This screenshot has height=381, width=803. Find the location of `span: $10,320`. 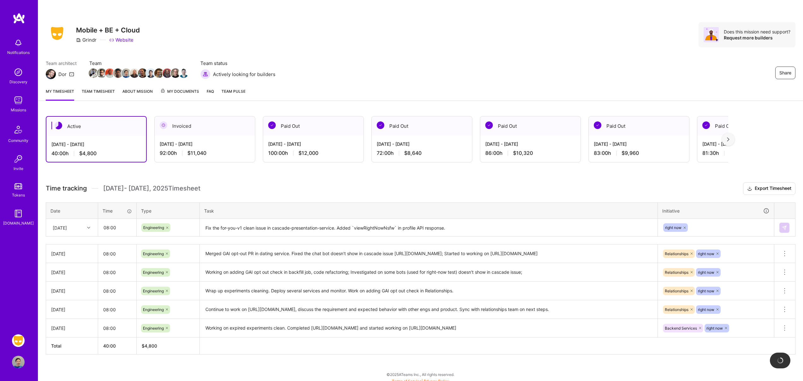

span: $10,320 is located at coordinates (523, 153).